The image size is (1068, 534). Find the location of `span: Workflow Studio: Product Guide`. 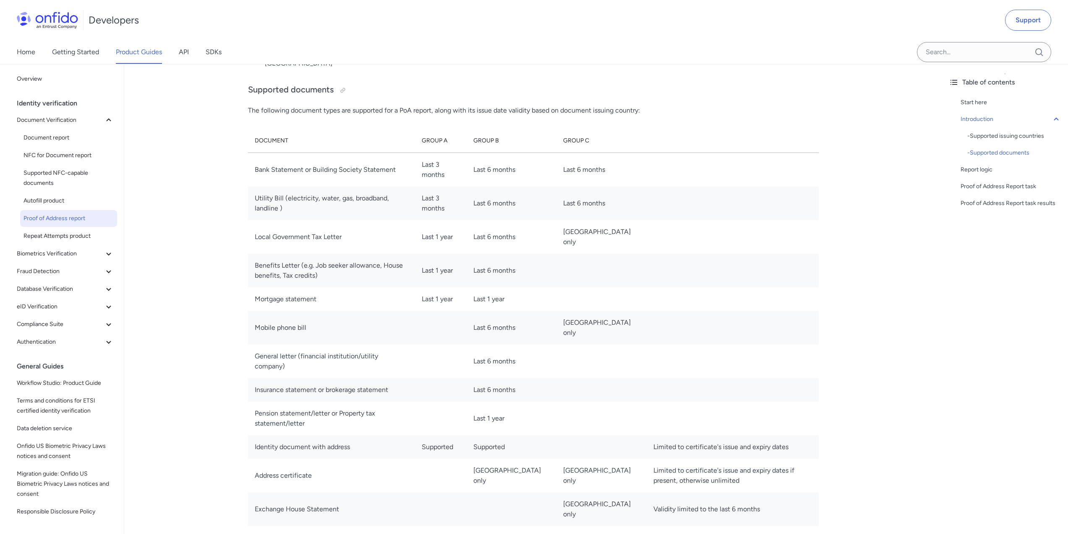

span: Workflow Studio: Product Guide is located at coordinates (65, 383).